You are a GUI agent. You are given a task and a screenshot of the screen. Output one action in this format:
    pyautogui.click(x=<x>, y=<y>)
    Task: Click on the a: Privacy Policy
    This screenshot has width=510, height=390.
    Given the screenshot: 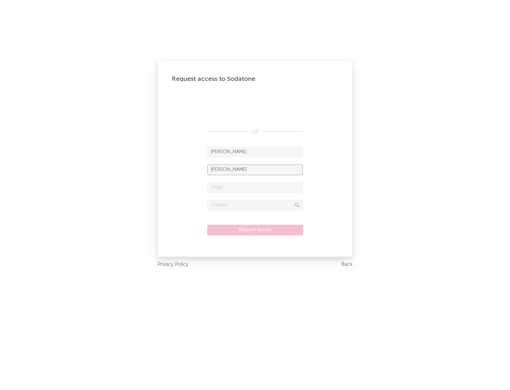 What is the action you would take?
    pyautogui.click(x=173, y=264)
    